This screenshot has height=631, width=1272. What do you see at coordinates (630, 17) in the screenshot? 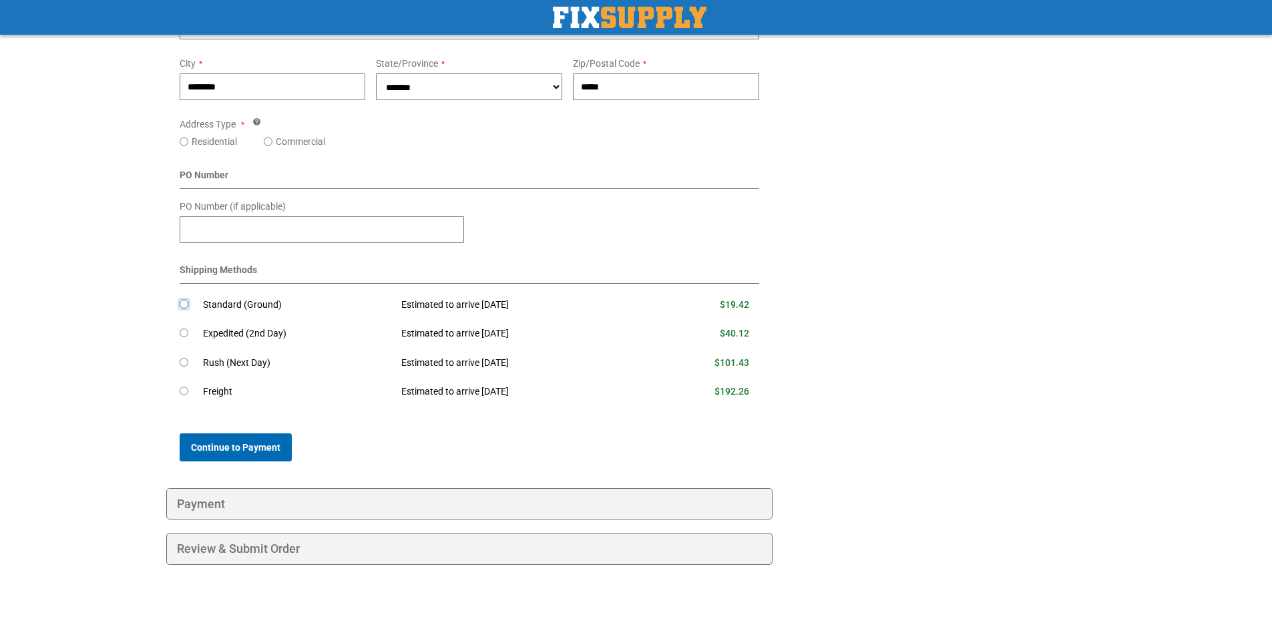
I see `img: Fix Industrial Supply` at bounding box center [630, 17].